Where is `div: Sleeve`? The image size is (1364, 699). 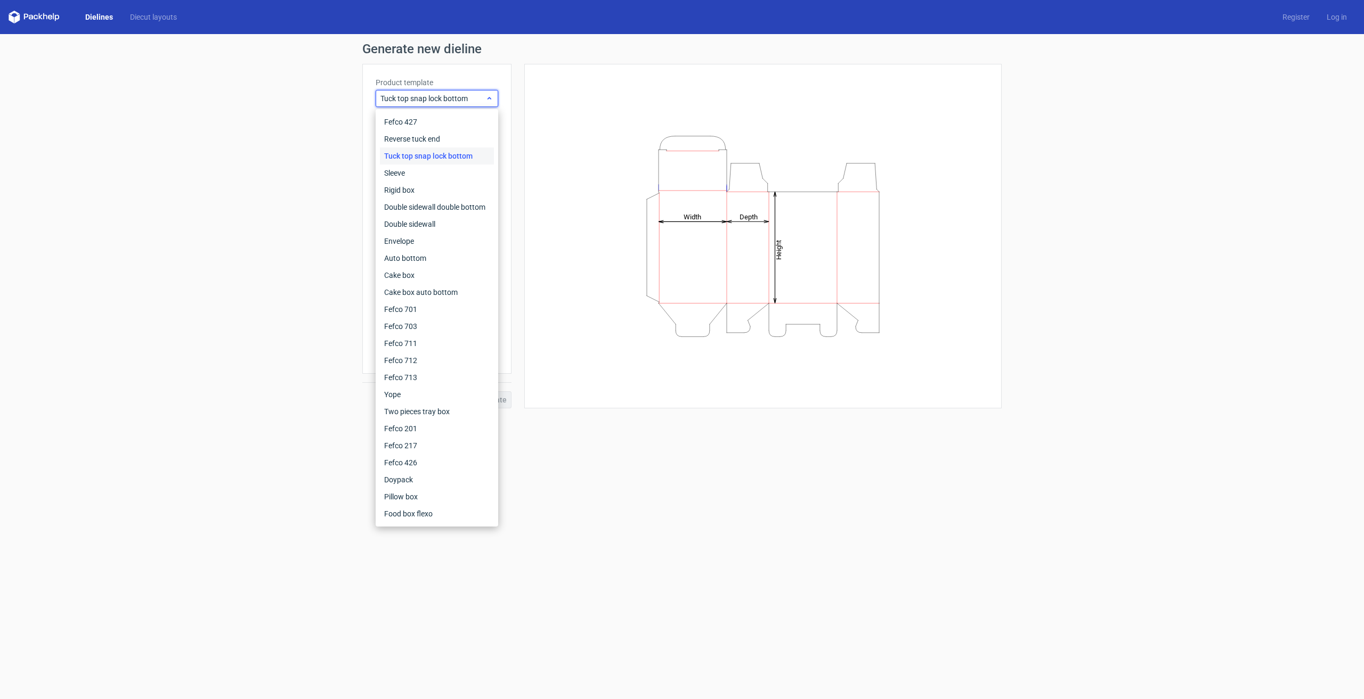 div: Sleeve is located at coordinates (437, 173).